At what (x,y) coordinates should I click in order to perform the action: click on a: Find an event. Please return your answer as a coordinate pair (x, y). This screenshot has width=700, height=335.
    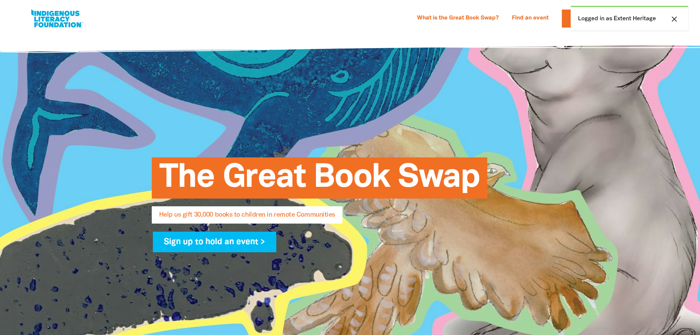
    Looking at the image, I should click on (530, 18).